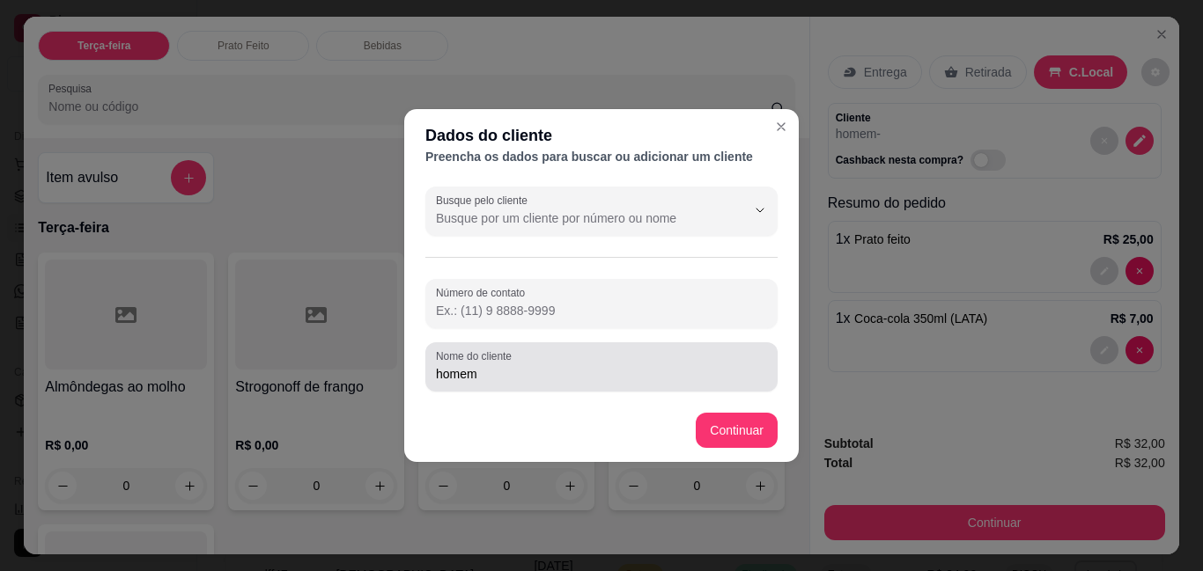 The height and width of the screenshot is (571, 1203). Describe the element at coordinates (781, 127) in the screenshot. I see `button: Close` at that location.